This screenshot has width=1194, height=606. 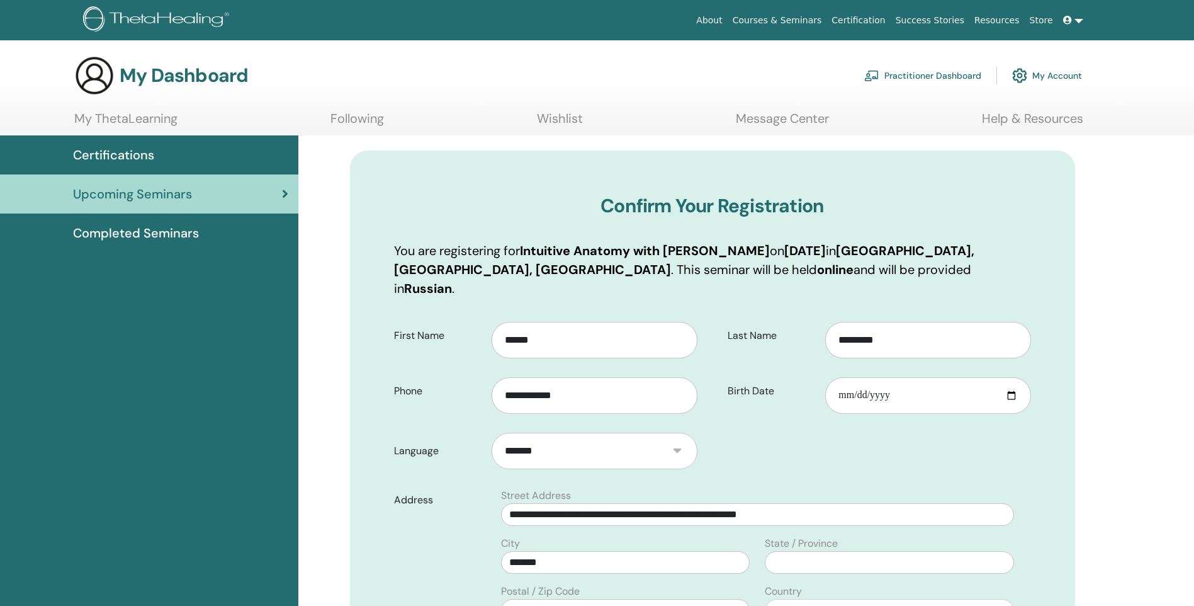 I want to click on label: State / Province, so click(x=802, y=543).